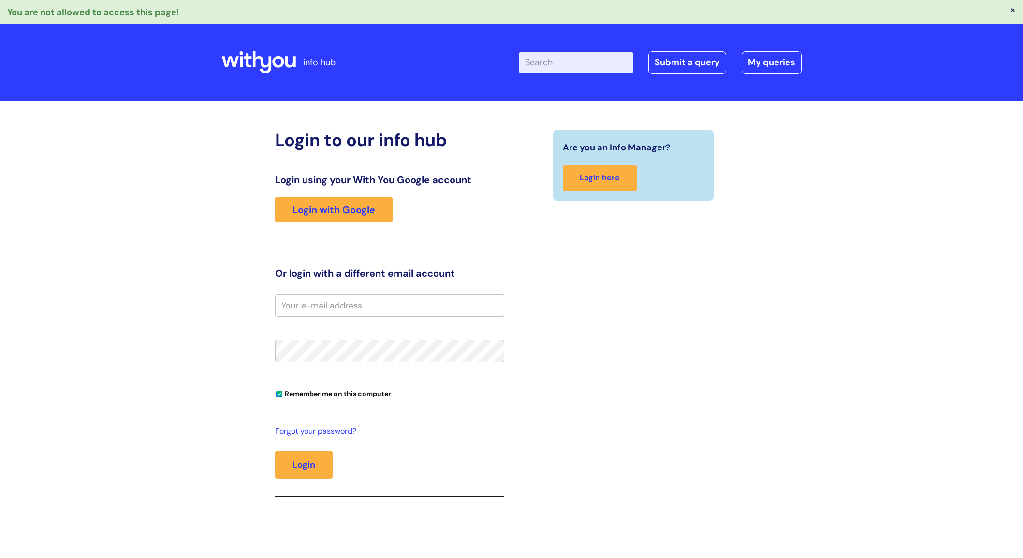 Image resolution: width=1023 pixels, height=558 pixels. What do you see at coordinates (390, 140) in the screenshot?
I see `h2: Login to our info hub` at bounding box center [390, 140].